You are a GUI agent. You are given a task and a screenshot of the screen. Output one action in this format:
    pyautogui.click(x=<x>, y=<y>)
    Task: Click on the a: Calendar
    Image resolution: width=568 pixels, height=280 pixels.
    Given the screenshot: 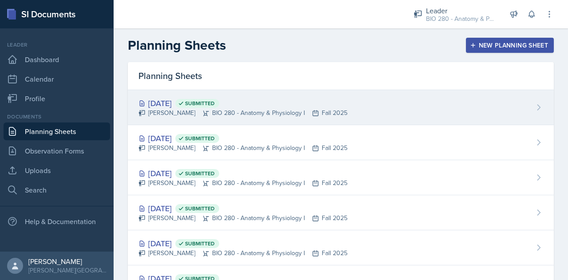 What is the action you would take?
    pyautogui.click(x=57, y=79)
    